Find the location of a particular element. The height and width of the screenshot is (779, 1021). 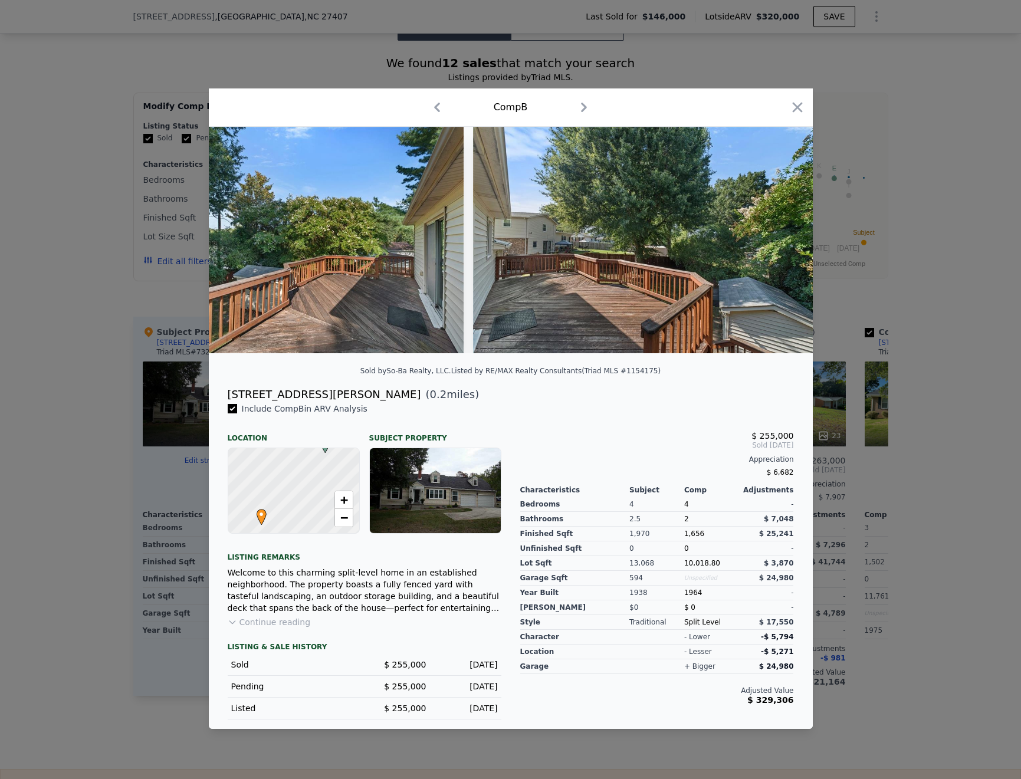

div: - lesser is located at coordinates (698, 652).